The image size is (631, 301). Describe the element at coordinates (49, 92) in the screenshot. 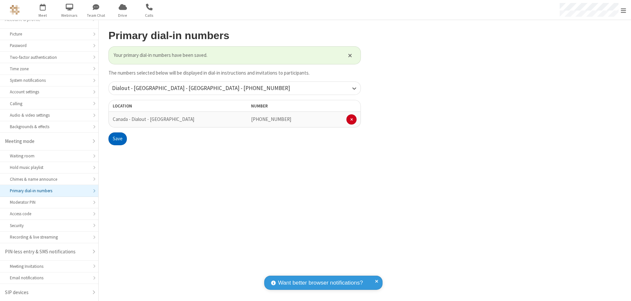

I see `div: Account settings` at that location.